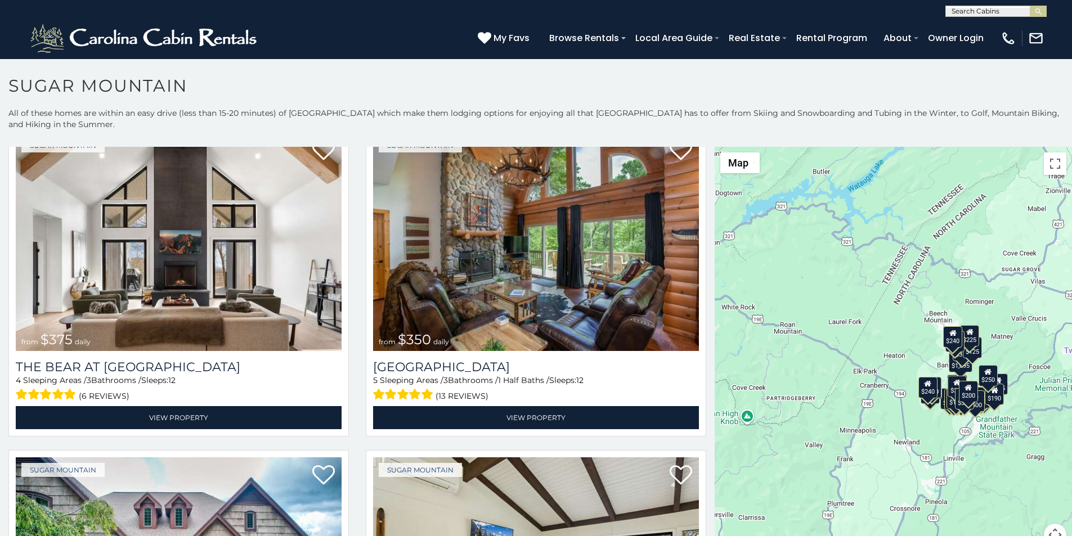  Describe the element at coordinates (536, 242) in the screenshot. I see `img: Grouse Moor Lodge` at that location.